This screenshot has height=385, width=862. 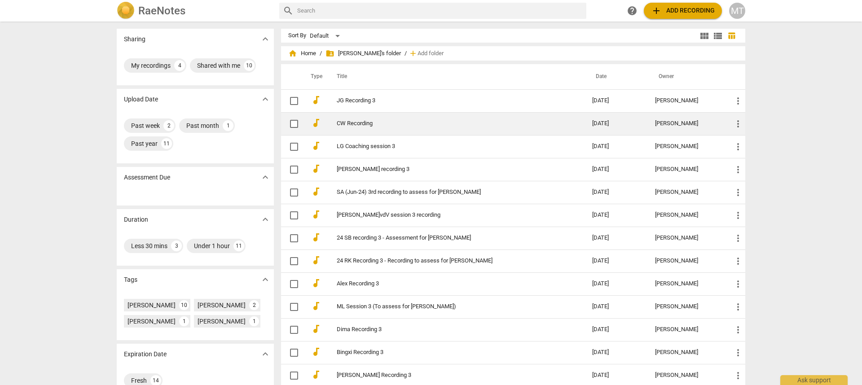 What do you see at coordinates (297, 35) in the screenshot?
I see `div: Sort By` at bounding box center [297, 35].